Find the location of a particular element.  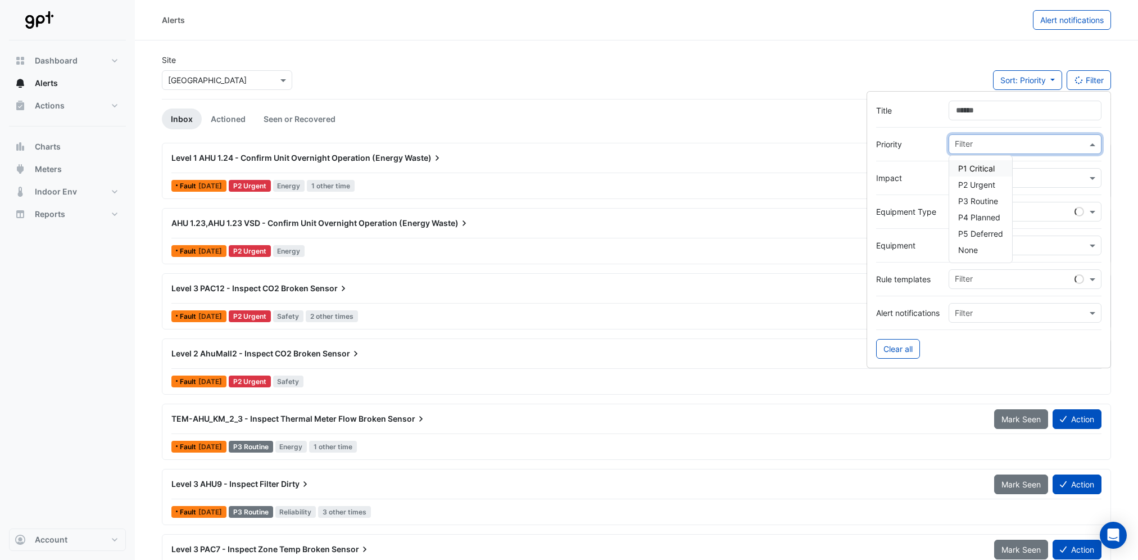

span: P4 Planned is located at coordinates (979, 217).